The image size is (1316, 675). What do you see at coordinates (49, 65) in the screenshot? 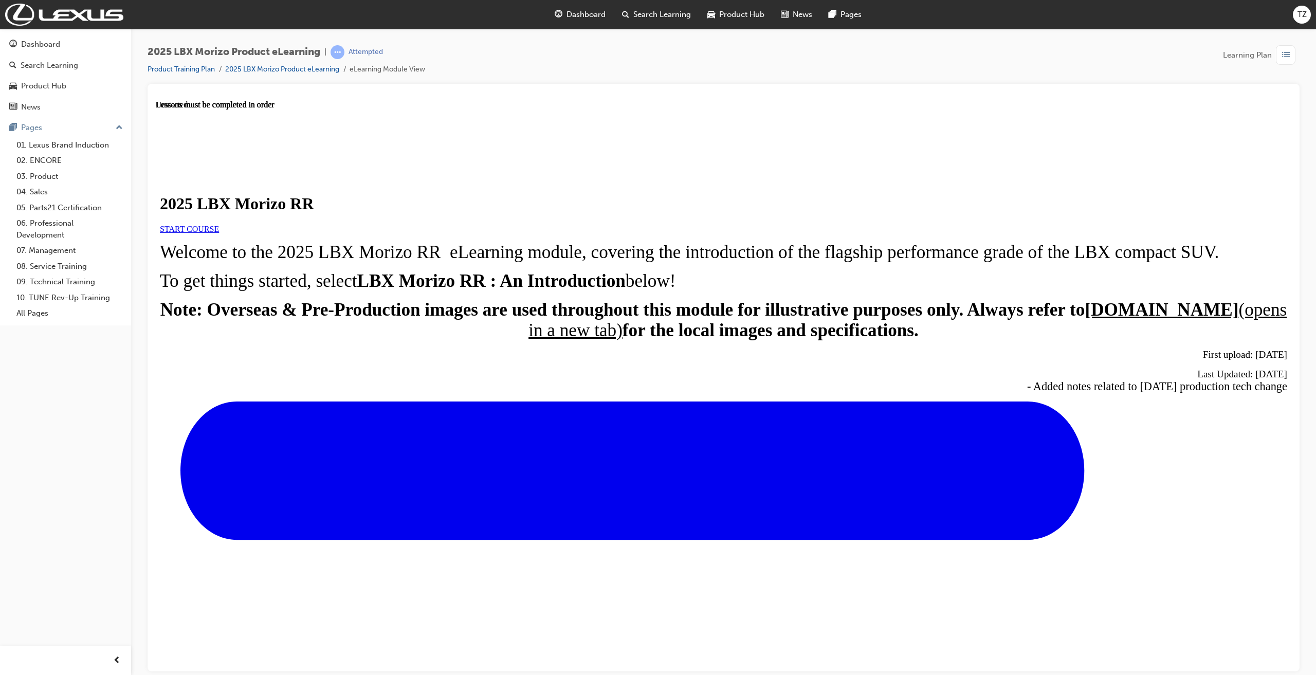
I see `div: Search Learning` at bounding box center [49, 65].